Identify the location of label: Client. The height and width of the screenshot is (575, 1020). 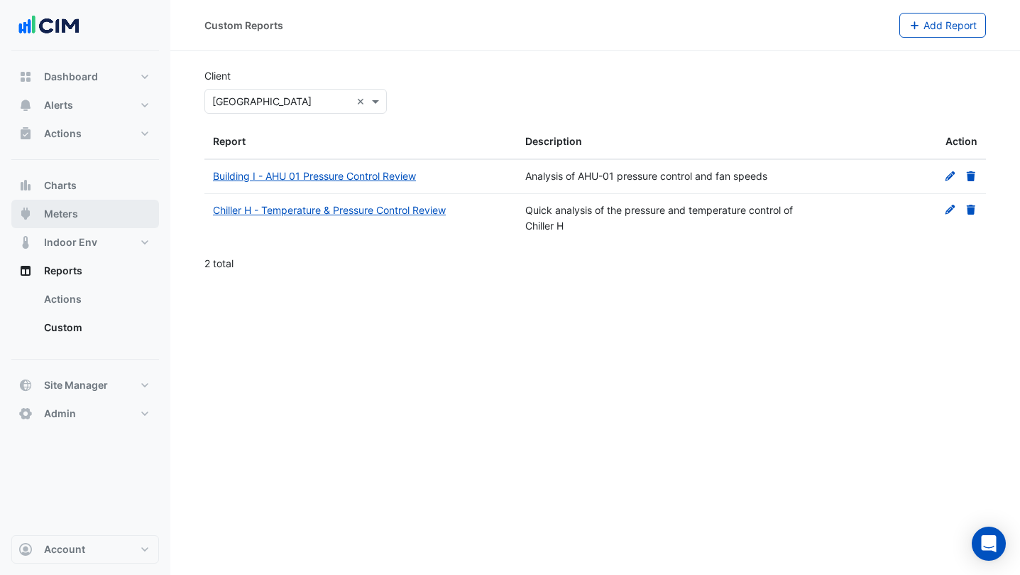
(217, 75).